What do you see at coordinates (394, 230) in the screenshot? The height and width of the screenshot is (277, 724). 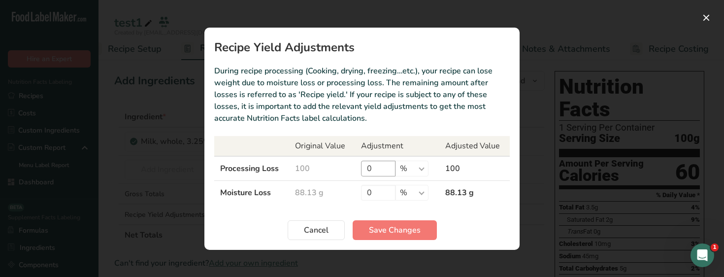 I see `span: Save Changes` at bounding box center [394, 230].